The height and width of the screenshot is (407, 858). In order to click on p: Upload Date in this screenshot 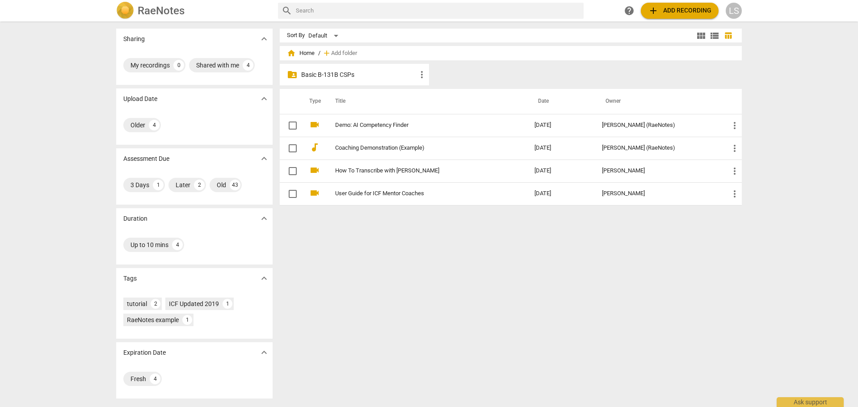, I will do `click(140, 99)`.